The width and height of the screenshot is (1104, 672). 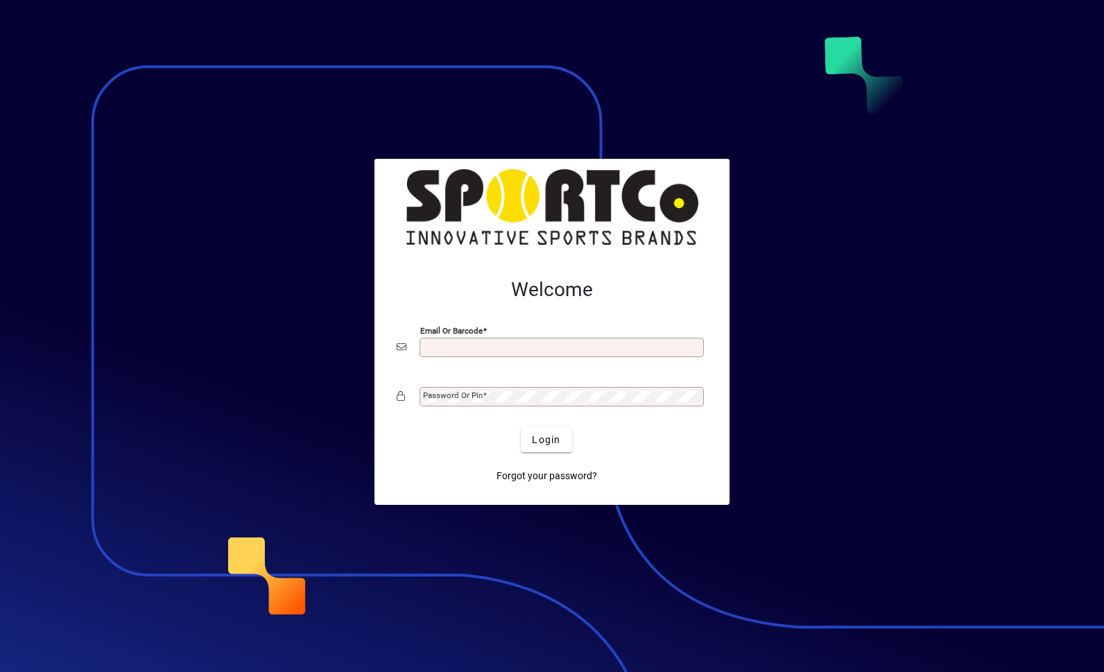 What do you see at coordinates (547, 476) in the screenshot?
I see `a: Forgot your password?` at bounding box center [547, 476].